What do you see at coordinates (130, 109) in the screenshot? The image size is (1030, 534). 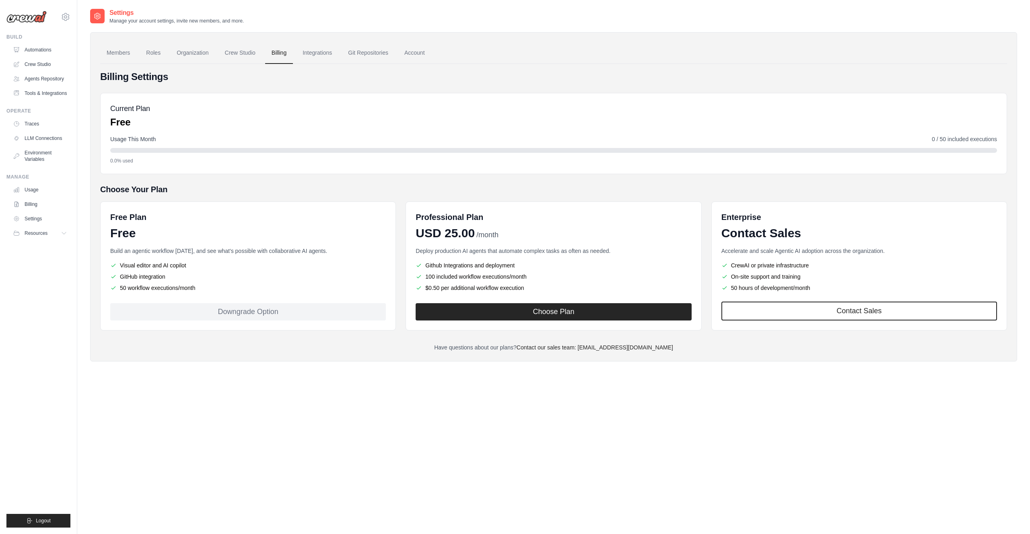 I see `h5: Current Plan` at bounding box center [130, 109].